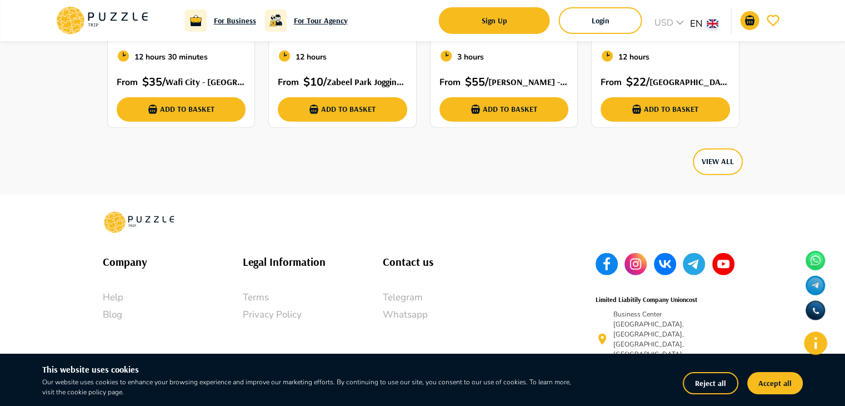 This screenshot has height=406, width=845. I want to click on a: Telegram, so click(453, 297).